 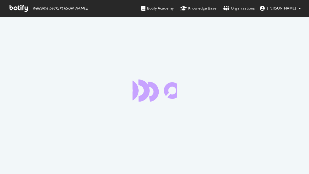 What do you see at coordinates (281, 8) in the screenshot?
I see `span: Joy Kemp` at bounding box center [281, 8].